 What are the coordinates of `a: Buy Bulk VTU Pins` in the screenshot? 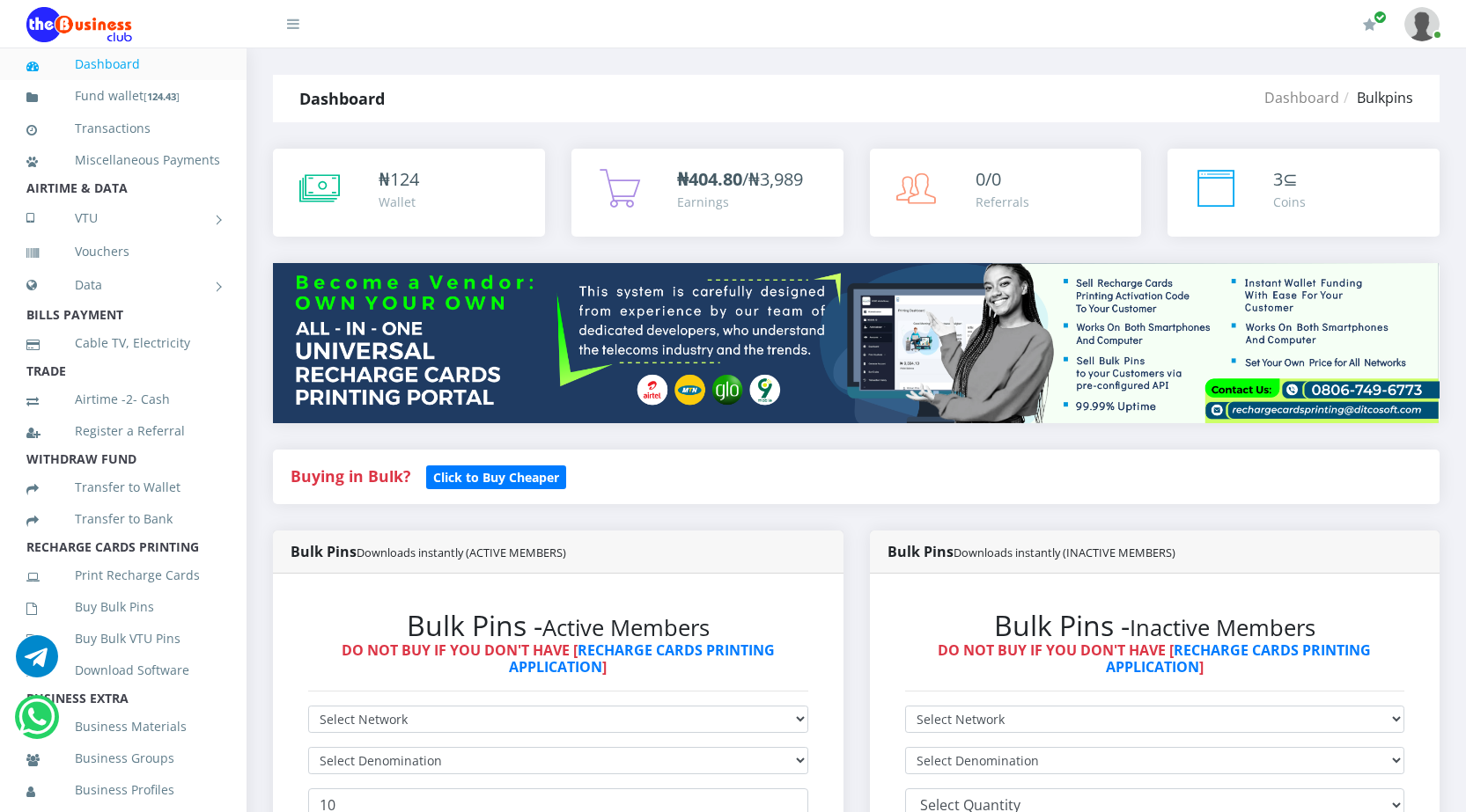 It's located at (123, 639).